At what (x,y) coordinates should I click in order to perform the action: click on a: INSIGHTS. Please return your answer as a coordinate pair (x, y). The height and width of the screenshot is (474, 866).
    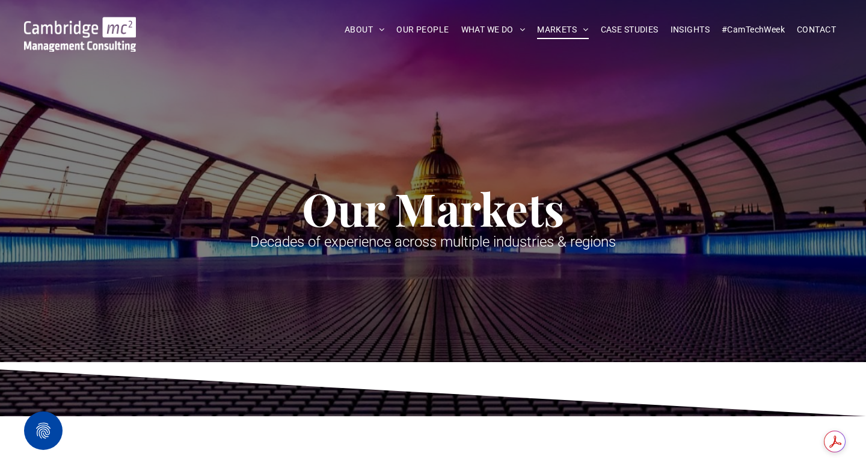
    Looking at the image, I should click on (690, 29).